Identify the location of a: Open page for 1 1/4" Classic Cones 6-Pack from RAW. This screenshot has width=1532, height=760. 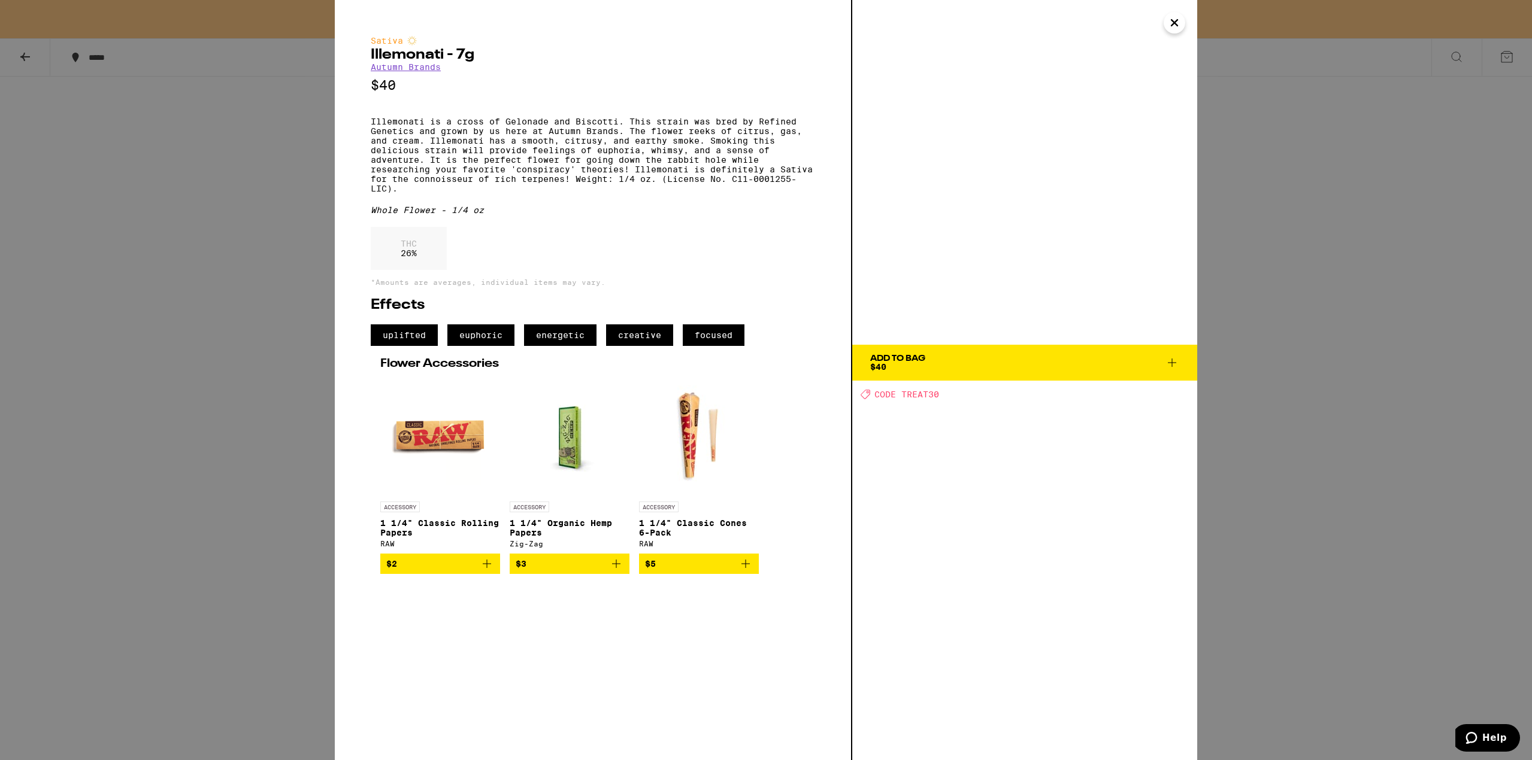
(699, 465).